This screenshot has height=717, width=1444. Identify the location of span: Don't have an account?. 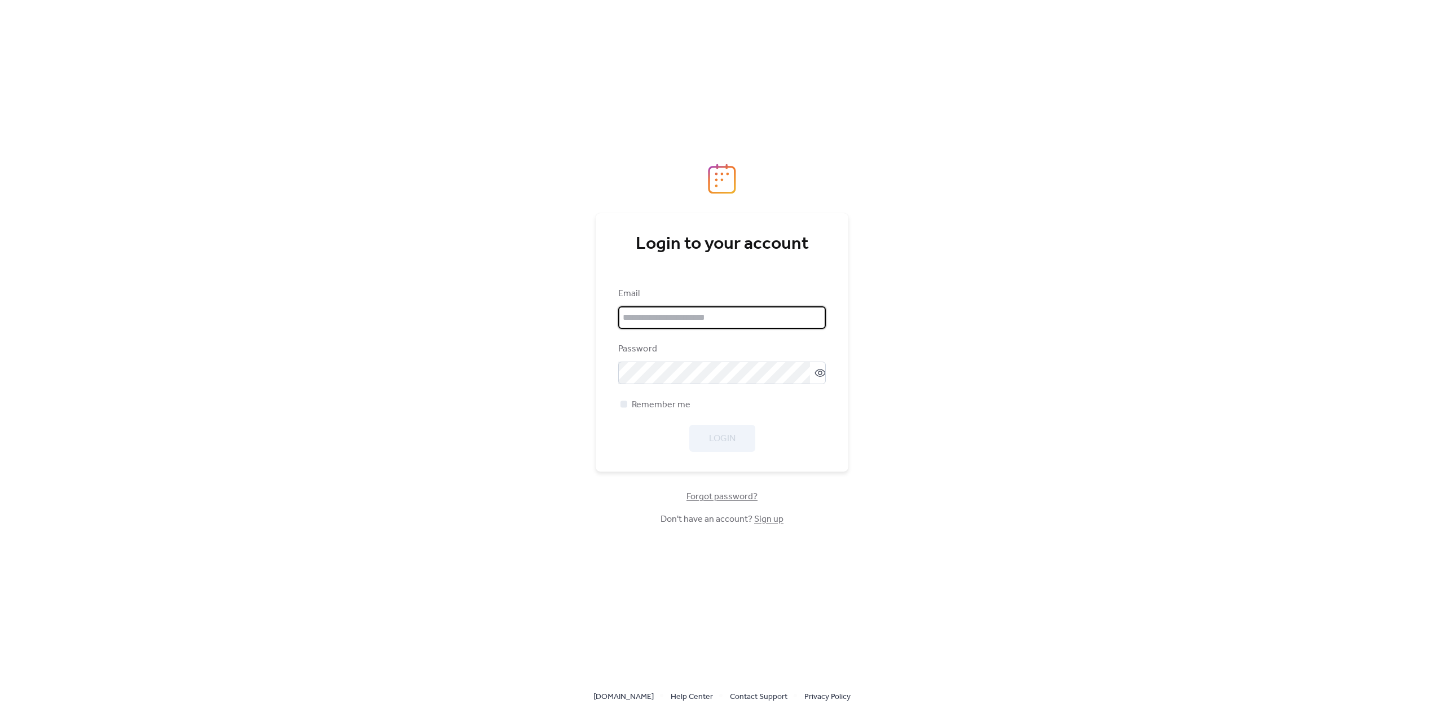
(722, 520).